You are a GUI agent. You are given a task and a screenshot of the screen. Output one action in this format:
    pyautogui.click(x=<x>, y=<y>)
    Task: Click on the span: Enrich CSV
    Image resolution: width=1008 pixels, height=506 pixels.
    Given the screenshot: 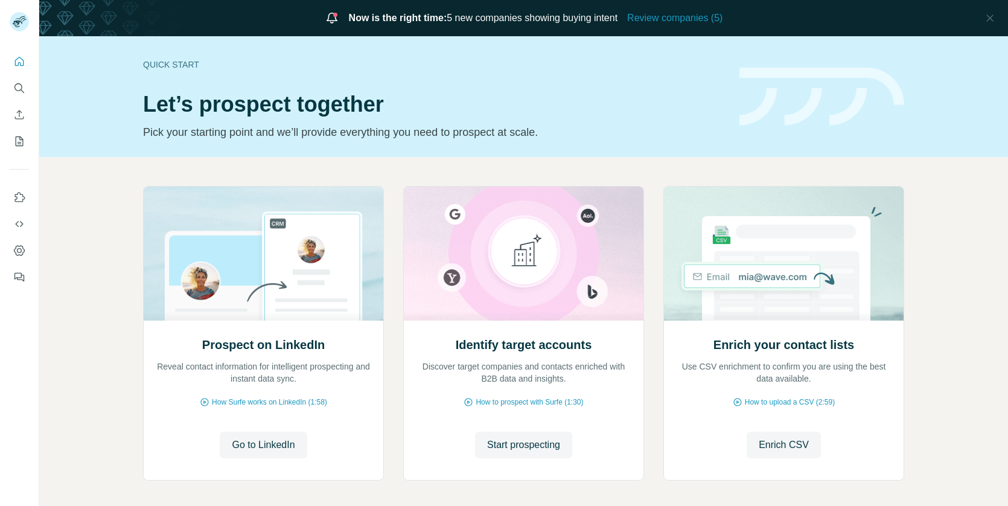 What is the action you would take?
    pyautogui.click(x=784, y=445)
    